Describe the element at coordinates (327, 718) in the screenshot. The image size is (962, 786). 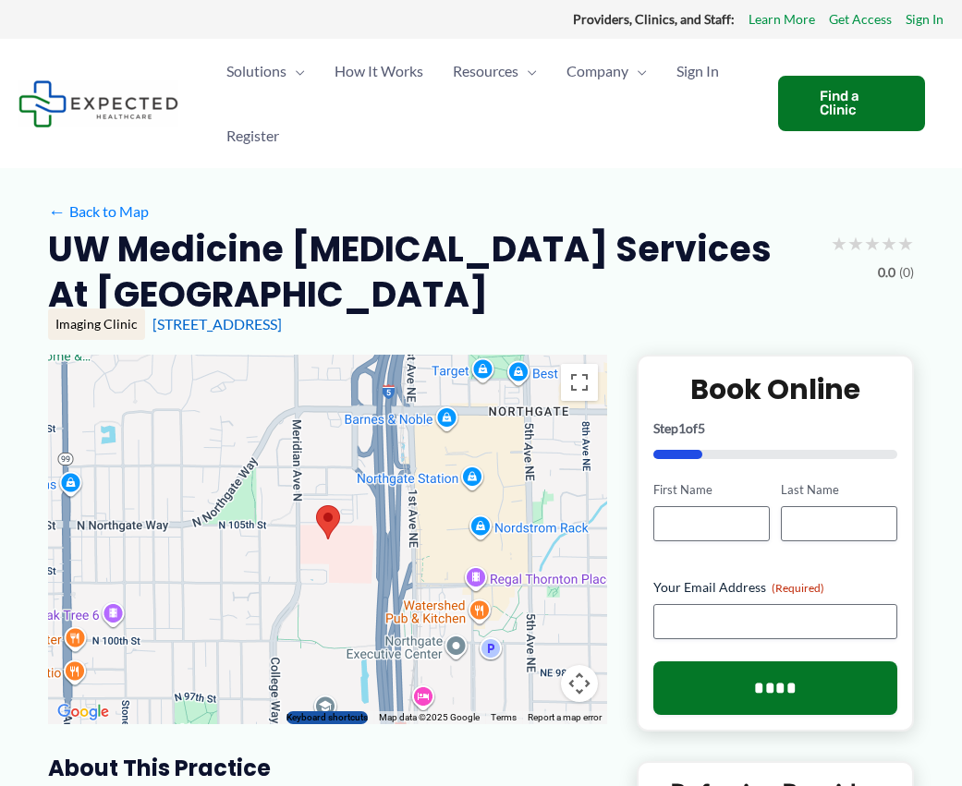
I see `button: Keyboard shortcuts` at that location.